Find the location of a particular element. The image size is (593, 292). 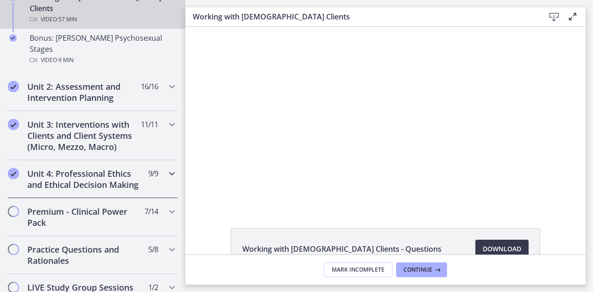

span: 7 / 14 is located at coordinates (151, 212).